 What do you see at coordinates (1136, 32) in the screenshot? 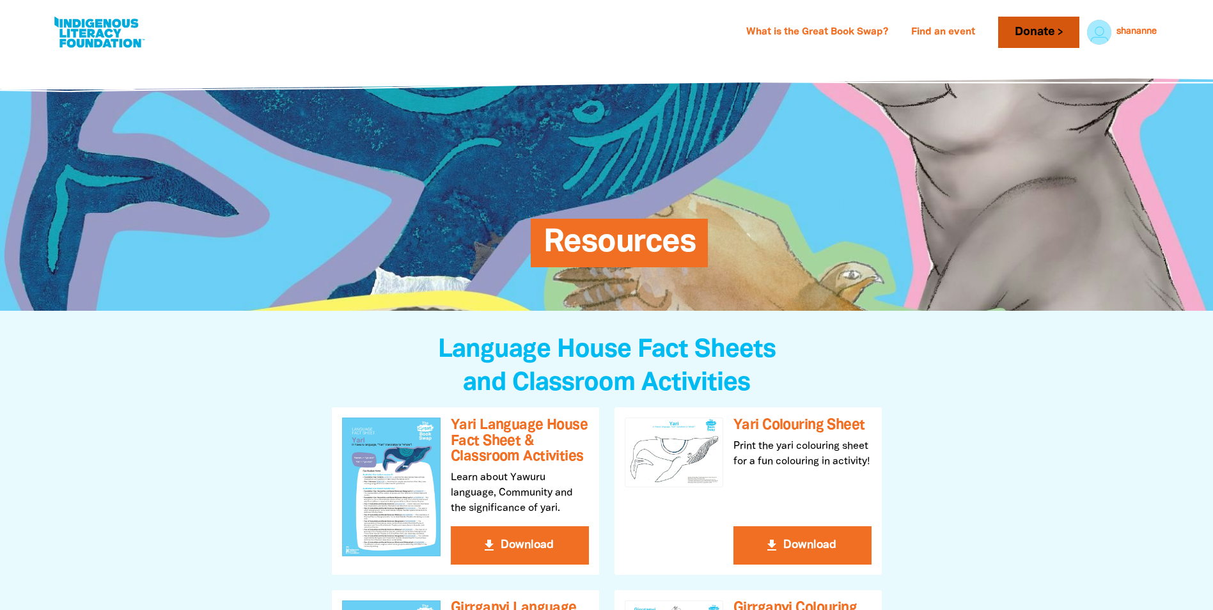
I see `a: shananne` at bounding box center [1136, 32].